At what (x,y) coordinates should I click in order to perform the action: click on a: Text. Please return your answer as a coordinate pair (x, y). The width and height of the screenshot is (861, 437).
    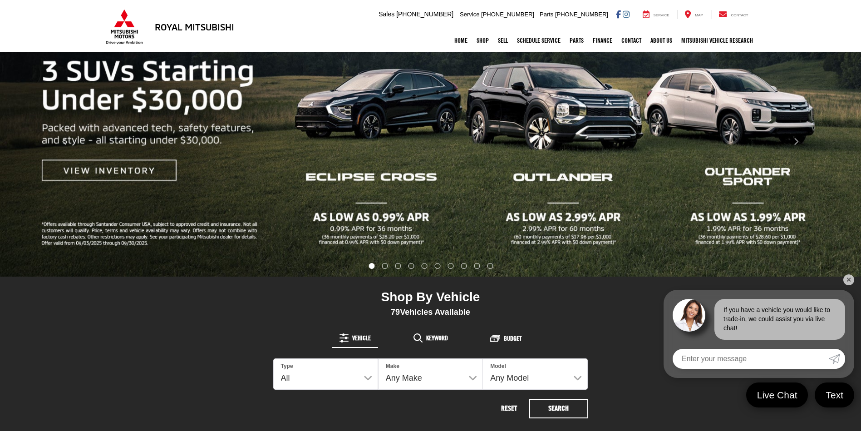
    Looking at the image, I should click on (834, 394).